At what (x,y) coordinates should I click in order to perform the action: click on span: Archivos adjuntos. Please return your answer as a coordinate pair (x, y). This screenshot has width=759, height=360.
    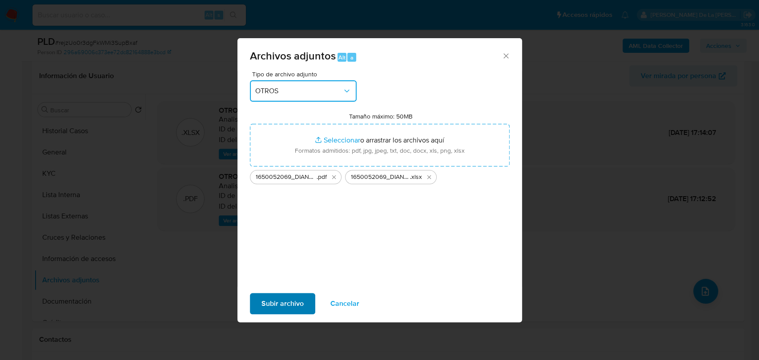
    Looking at the image, I should click on (292, 56).